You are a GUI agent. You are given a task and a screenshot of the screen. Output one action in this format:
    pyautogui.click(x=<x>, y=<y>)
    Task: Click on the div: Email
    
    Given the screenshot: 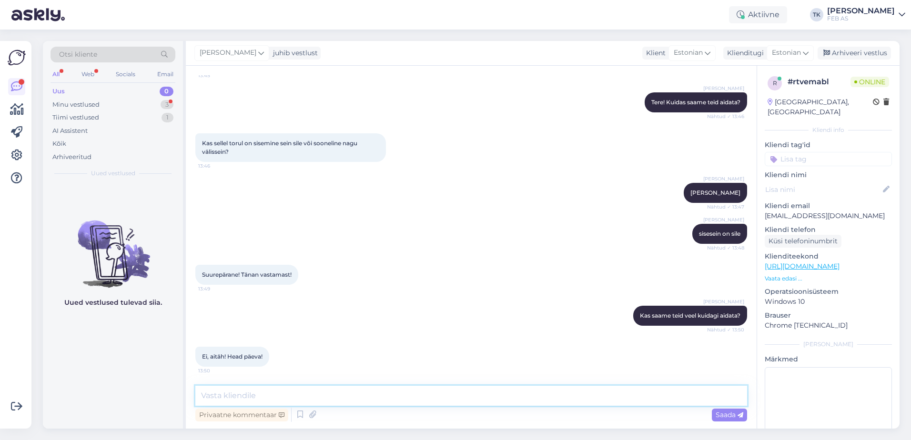 What is the action you would take?
    pyautogui.click(x=165, y=74)
    